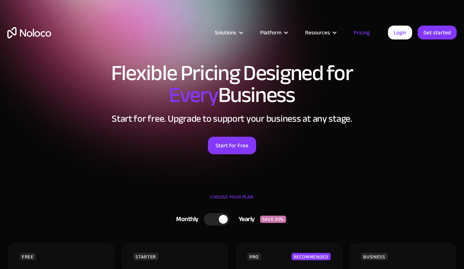  I want to click on div: Monthly, so click(185, 219).